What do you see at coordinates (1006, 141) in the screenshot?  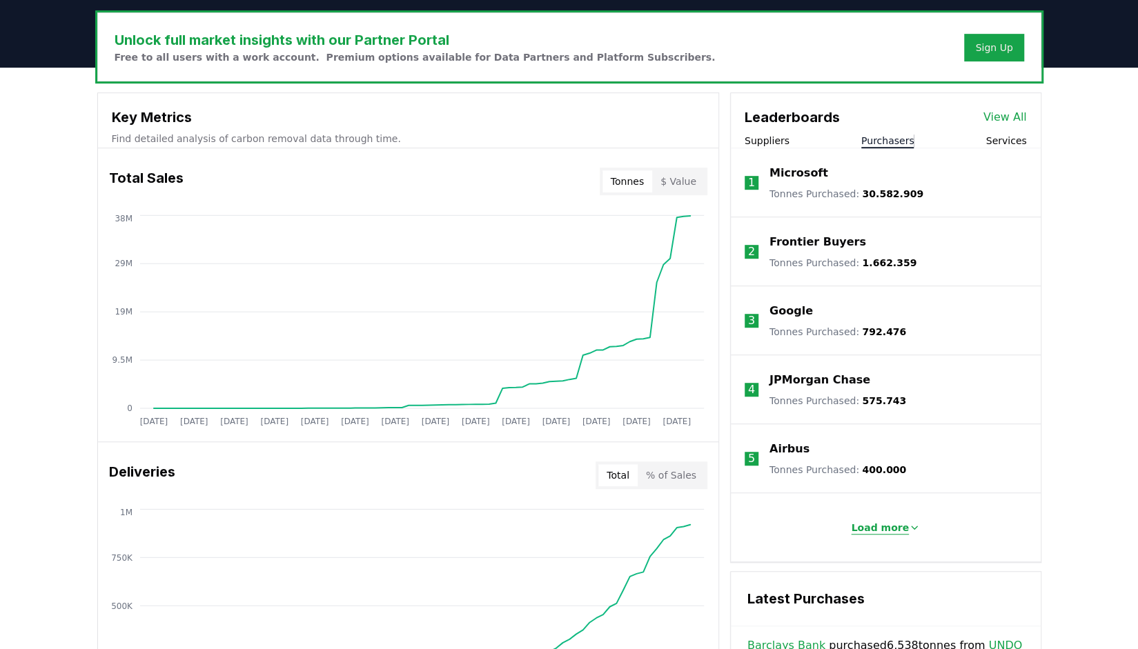 I see `button: Services` at bounding box center [1006, 141].